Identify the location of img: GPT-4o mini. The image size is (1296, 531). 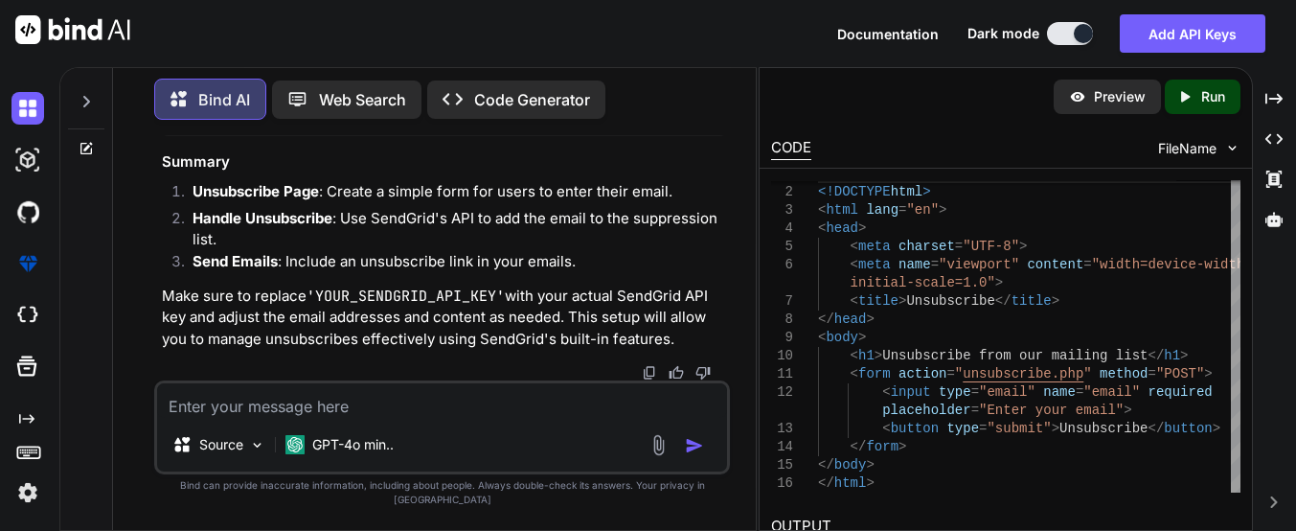
(295, 445).